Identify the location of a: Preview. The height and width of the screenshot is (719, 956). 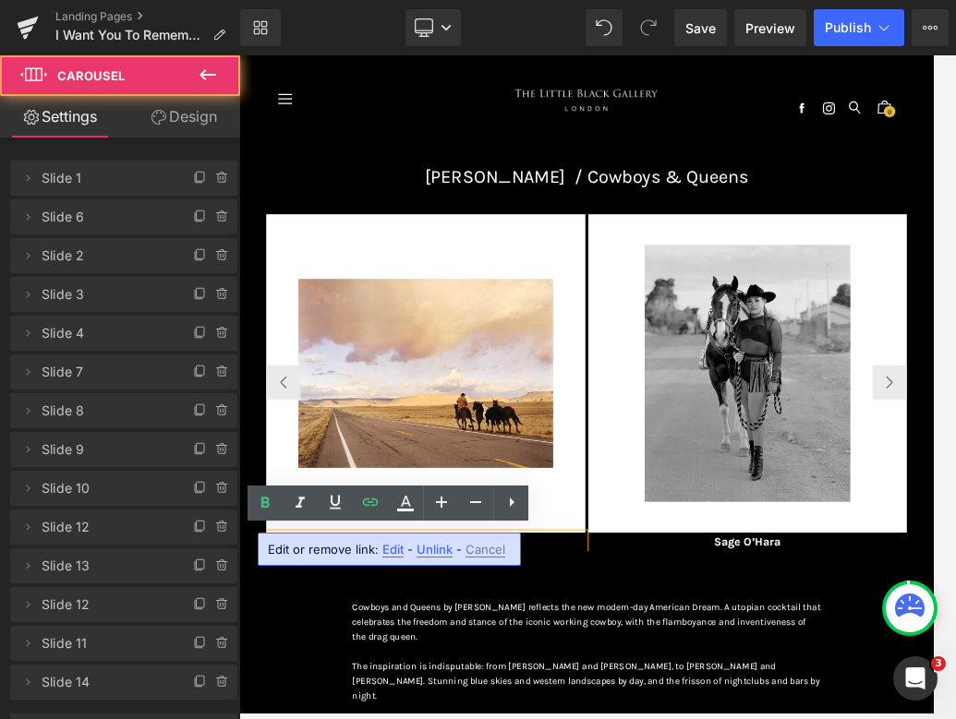
(770, 28).